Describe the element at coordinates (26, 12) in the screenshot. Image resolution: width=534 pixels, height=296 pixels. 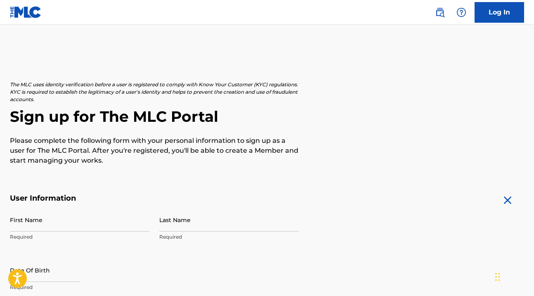
I see `img: MLC Logo` at that location.